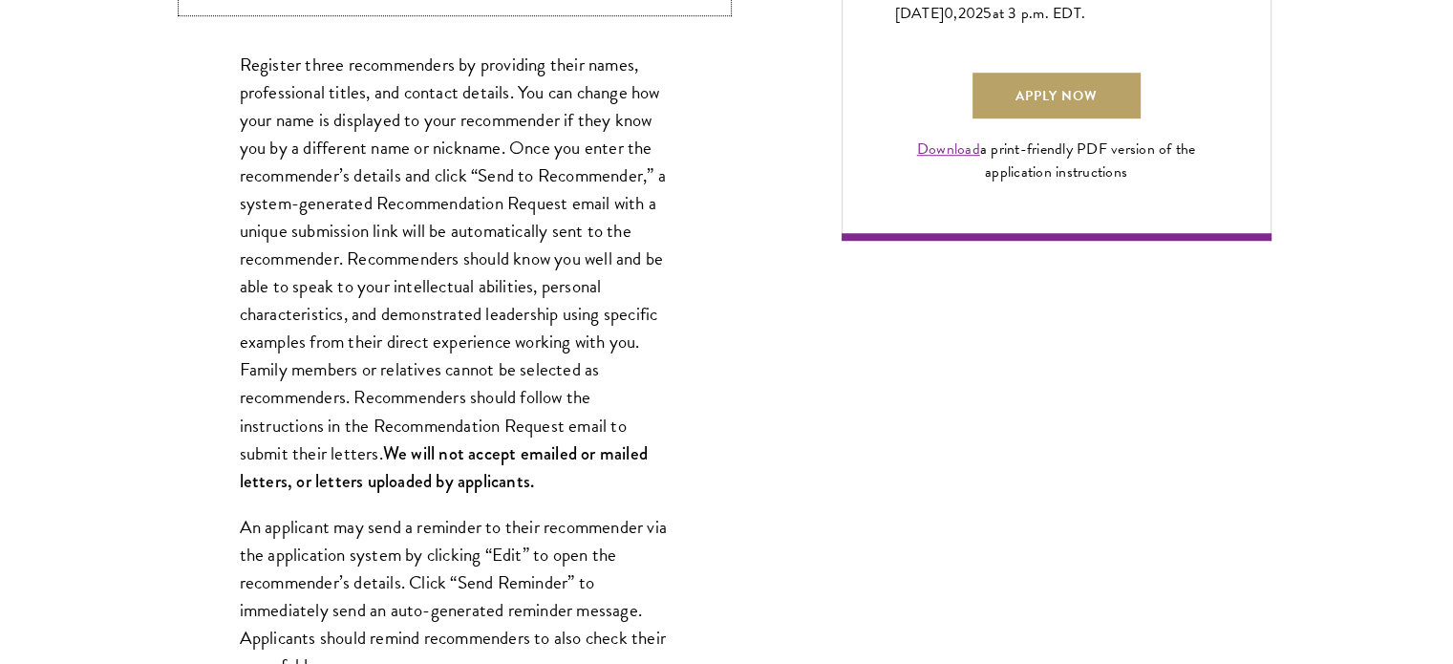  Describe the element at coordinates (455, 272) in the screenshot. I see `p: Register three recommenders by providing their names, professional titles, and contact details. Y...` at that location.